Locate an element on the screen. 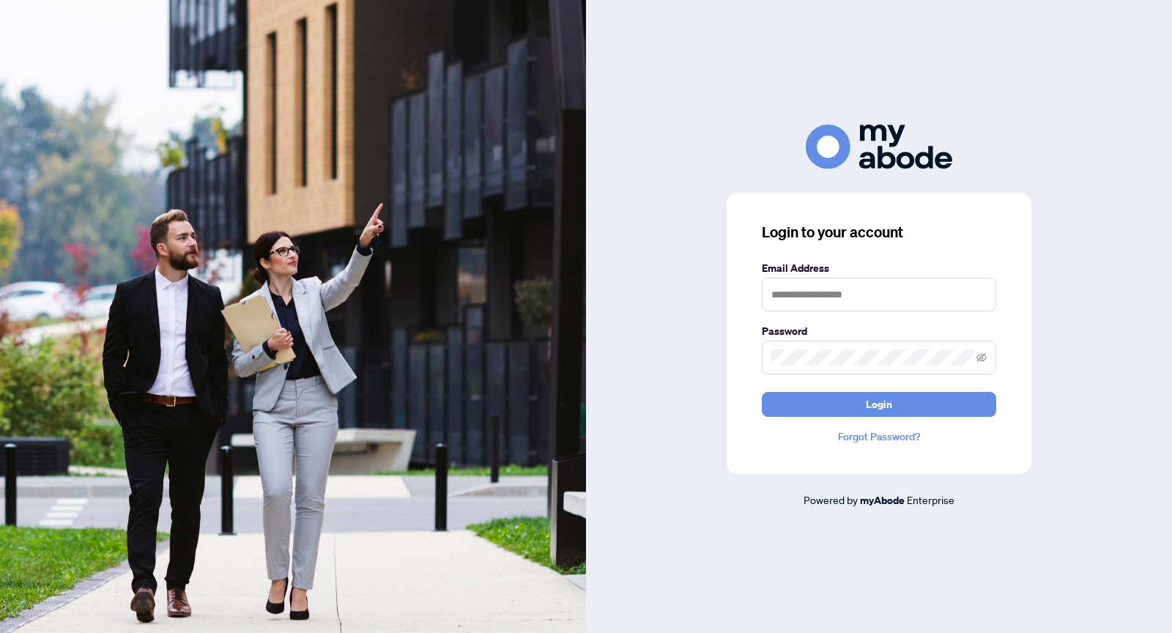 The image size is (1172, 633). a: myAbode is located at coordinates (882, 500).